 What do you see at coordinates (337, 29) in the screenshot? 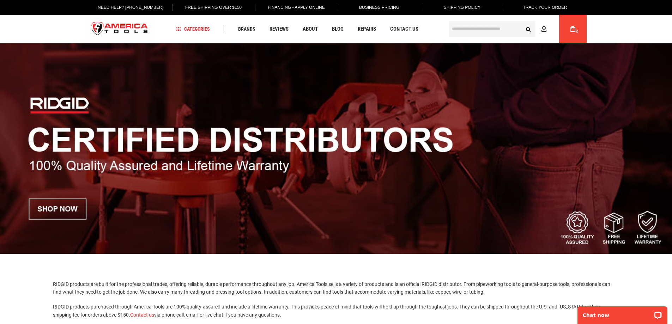
I see `span: Blog` at bounding box center [337, 29].